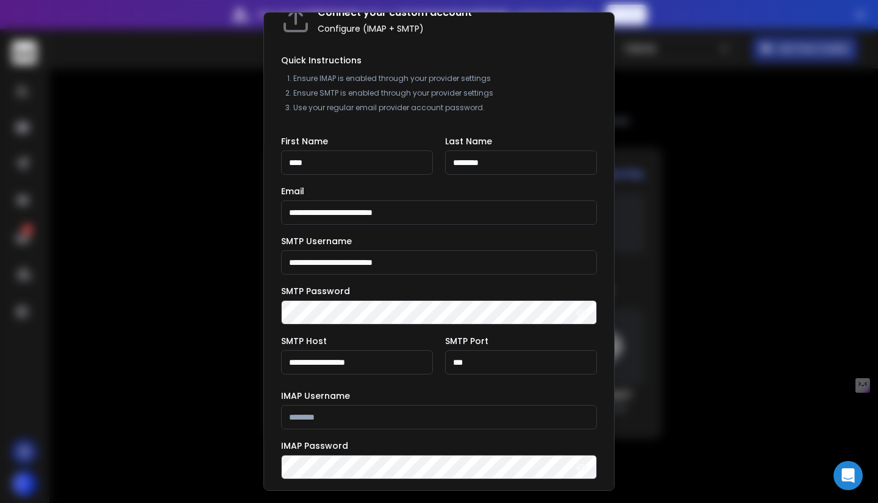  I want to click on label: SMTP Host, so click(304, 341).